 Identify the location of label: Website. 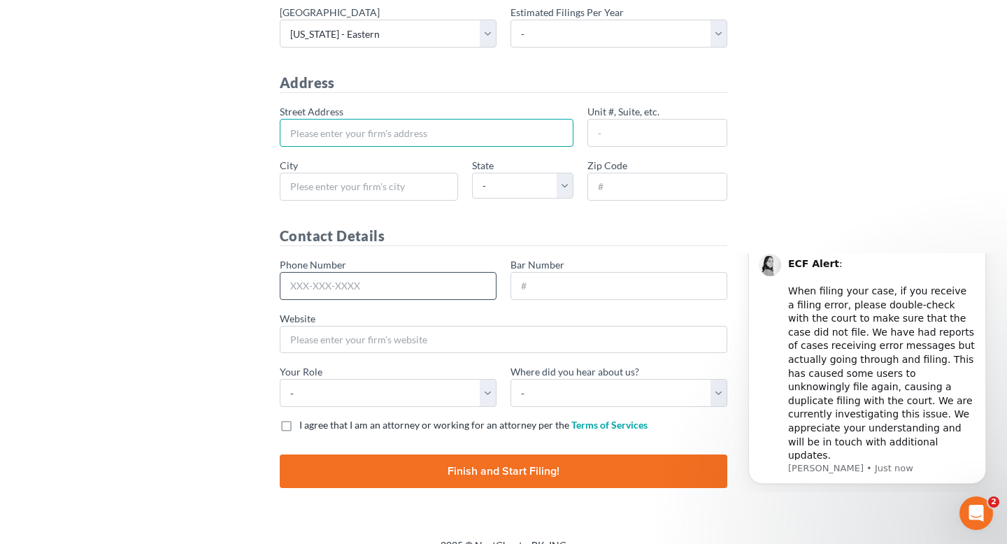
(297, 318).